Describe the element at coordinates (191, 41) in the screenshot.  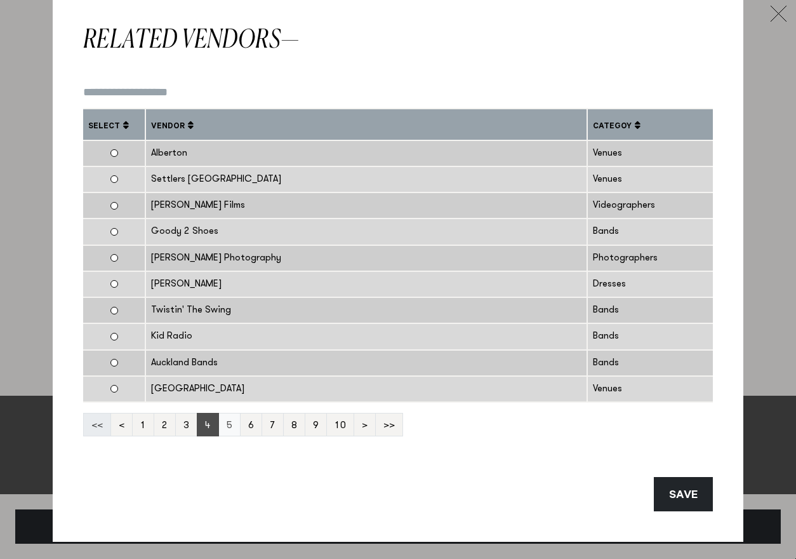
I see `h2: Related Vendors` at that location.